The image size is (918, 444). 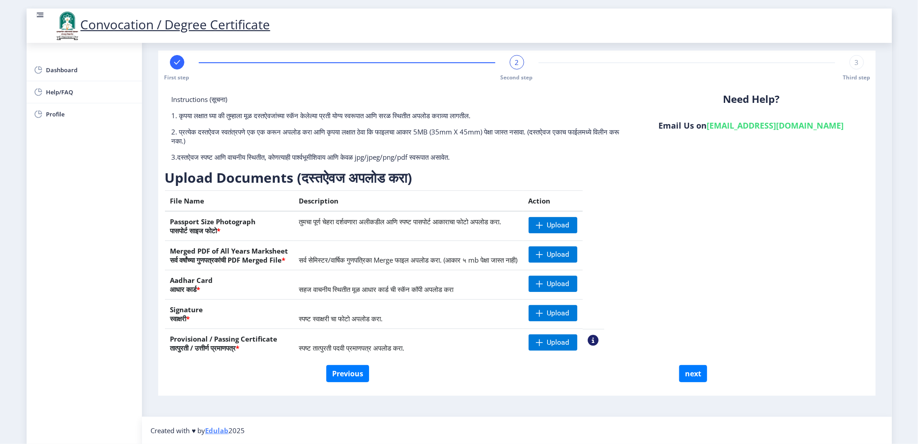 What do you see at coordinates (408, 260) in the screenshot?
I see `span: सर्व सेमिस्टर/वार्षिक गुणपत्रिका Merge फाइल अपलोड करा. (आकार ५ mb पेक्षा जास्त नाही)` at bounding box center [408, 260].